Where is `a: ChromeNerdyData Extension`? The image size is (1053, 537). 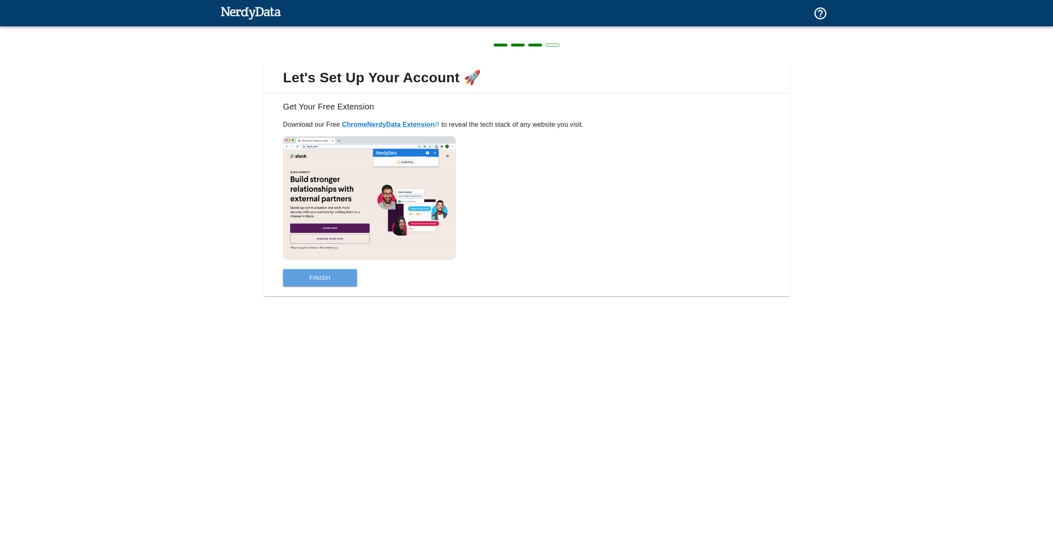
a: ChromeNerdyData Extension is located at coordinates (390, 124).